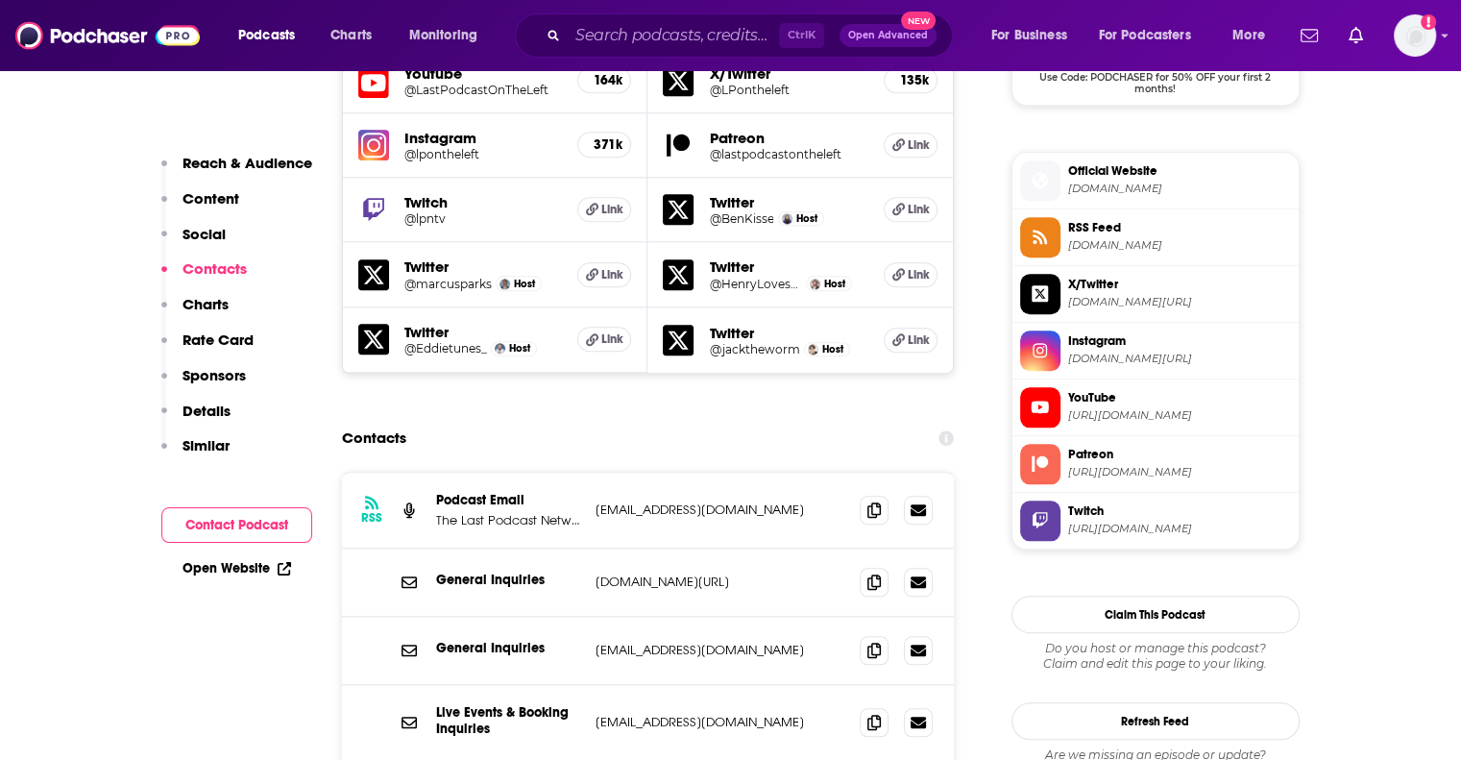  What do you see at coordinates (508, 499) in the screenshot?
I see `p: Podcast Email` at bounding box center [508, 499].